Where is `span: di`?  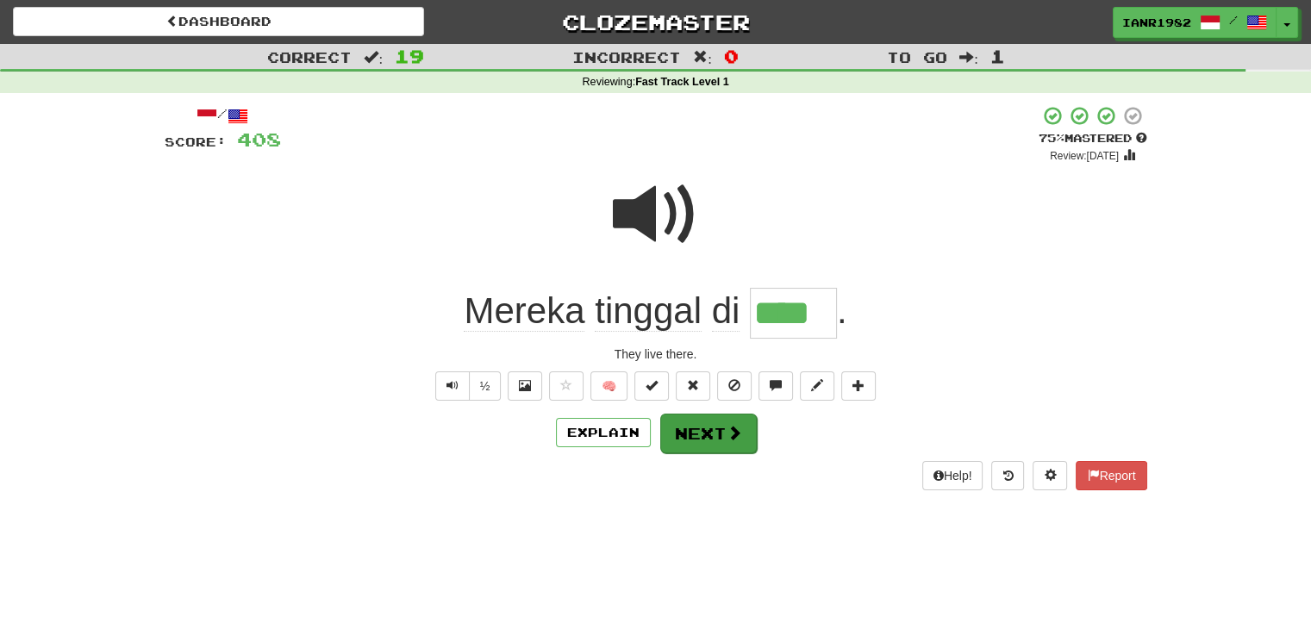
span: di is located at coordinates (726, 311).